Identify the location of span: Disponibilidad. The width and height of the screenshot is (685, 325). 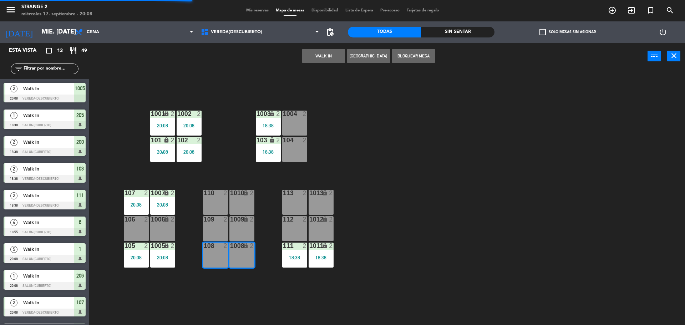
(325, 10).